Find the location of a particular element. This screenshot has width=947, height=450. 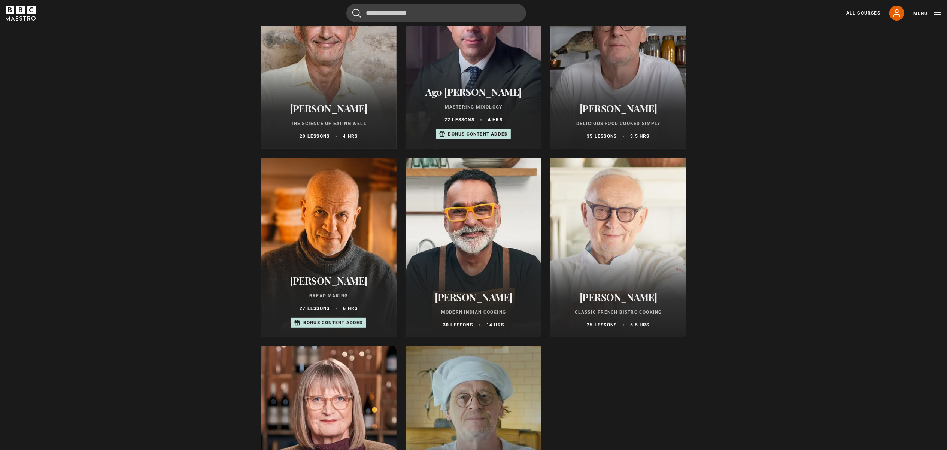

input: Search is located at coordinates (436, 13).